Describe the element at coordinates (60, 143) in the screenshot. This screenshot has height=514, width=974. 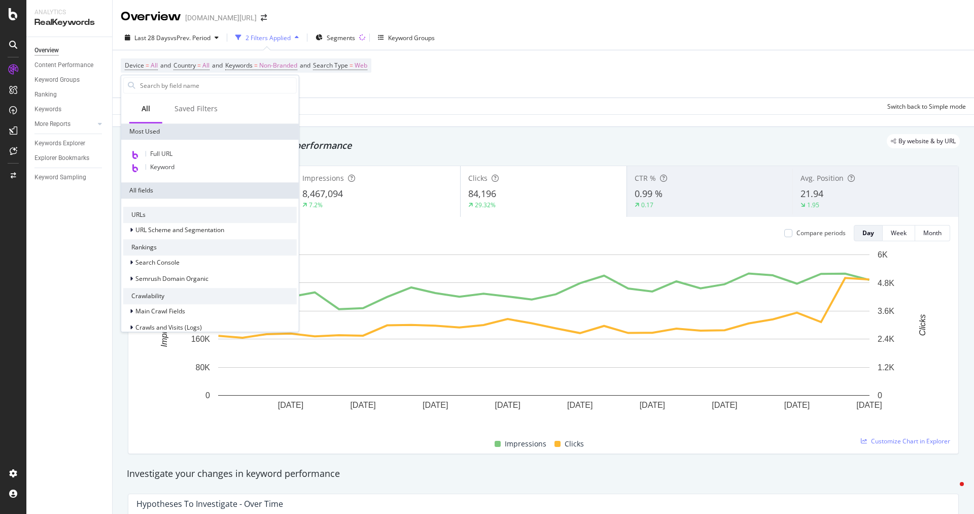
I see `div: Keywords Explorer` at that location.